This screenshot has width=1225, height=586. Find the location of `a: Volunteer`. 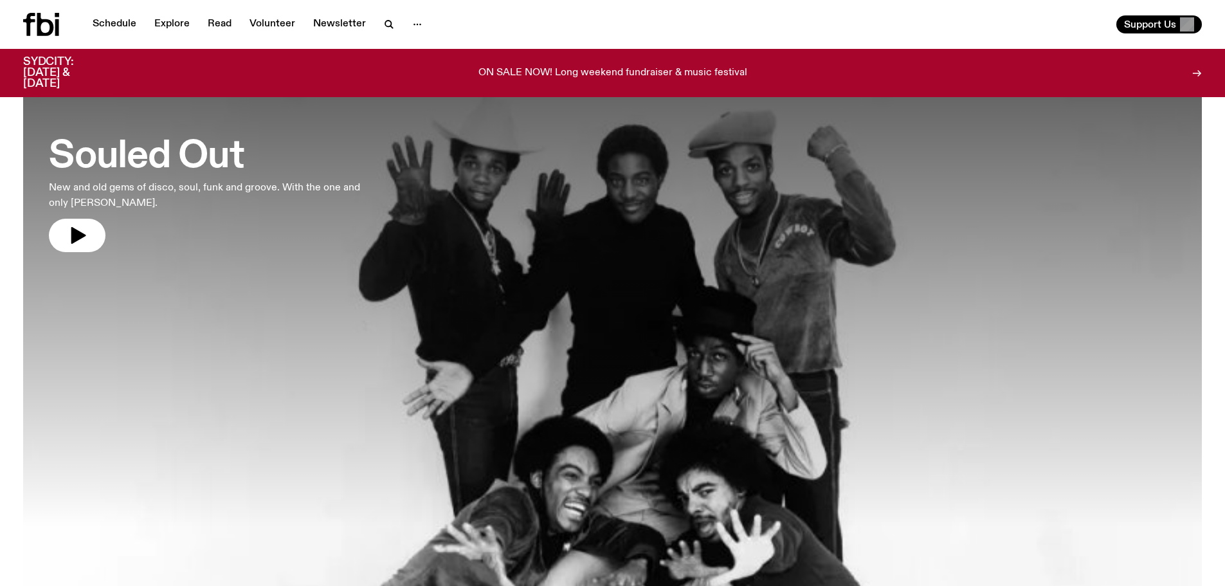

a: Volunteer is located at coordinates (272, 24).